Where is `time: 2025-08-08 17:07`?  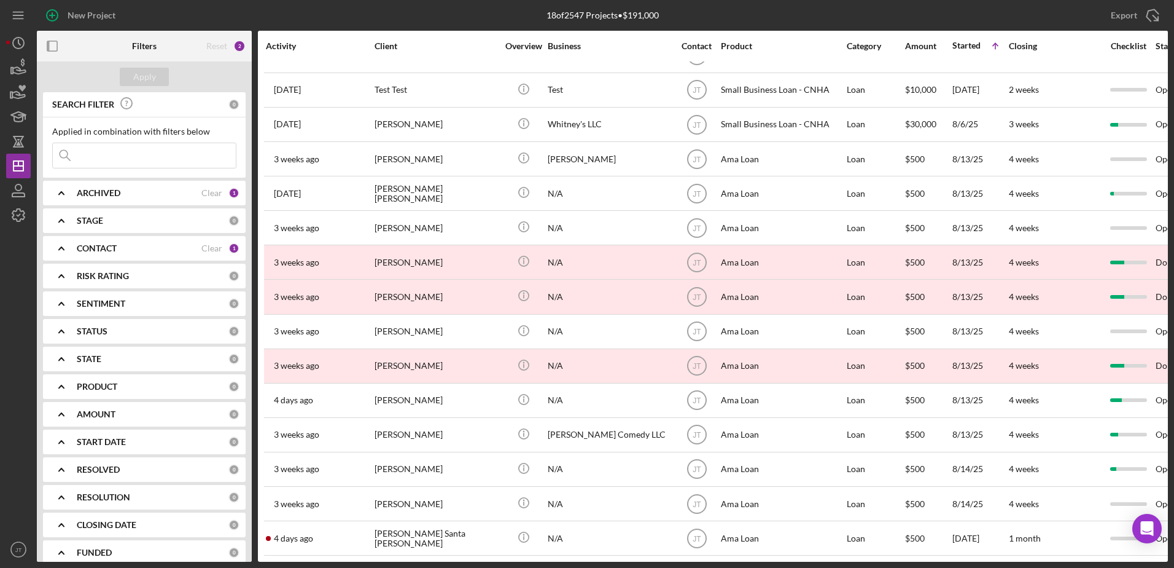 time: 2025-08-08 17:07 is located at coordinates (287, 90).